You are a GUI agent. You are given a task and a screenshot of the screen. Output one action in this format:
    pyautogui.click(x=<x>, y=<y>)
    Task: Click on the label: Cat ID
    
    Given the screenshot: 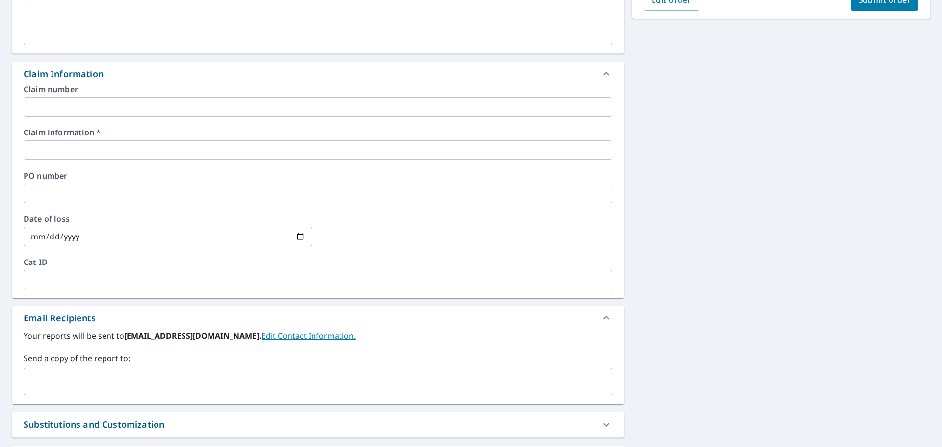 What is the action you would take?
    pyautogui.click(x=318, y=262)
    